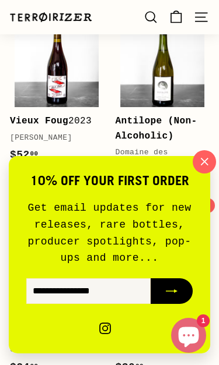  I want to click on div: Domaine des Grottes, so click(158, 159).